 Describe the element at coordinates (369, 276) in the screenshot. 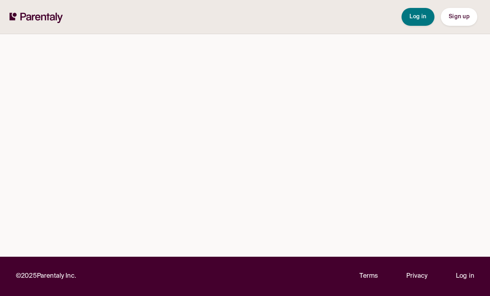

I see `a: Terms` at that location.